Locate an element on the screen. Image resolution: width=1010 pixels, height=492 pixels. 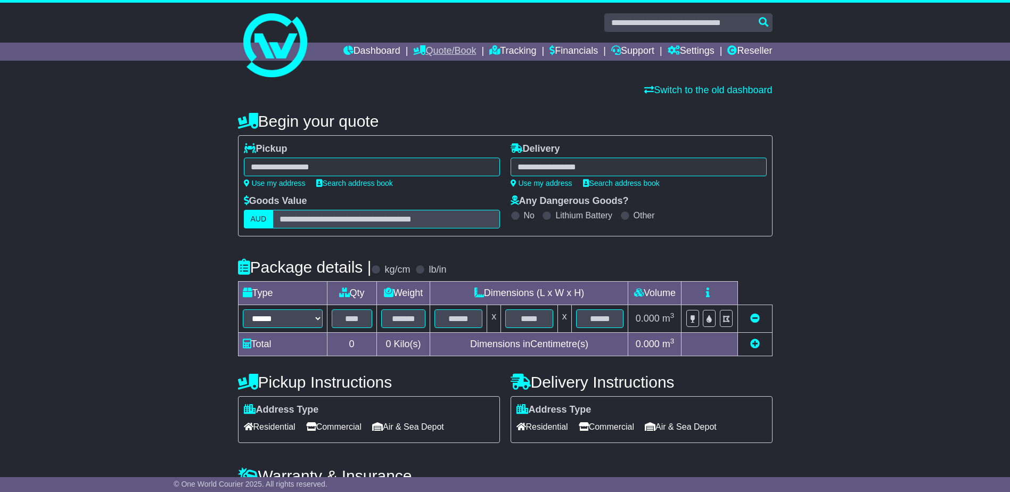
h4: Begin your quote is located at coordinates (505, 121).